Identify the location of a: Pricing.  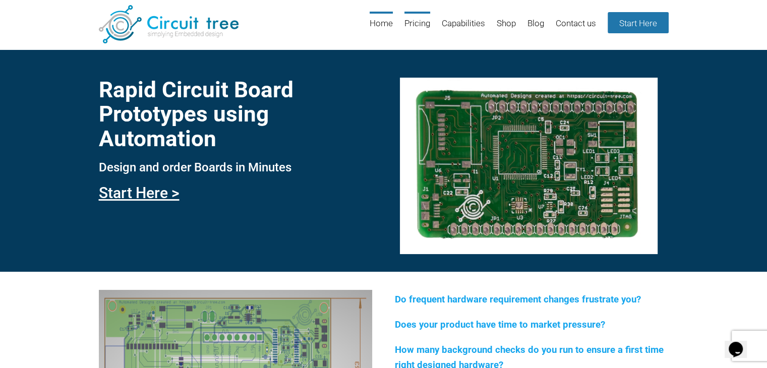
(417, 28).